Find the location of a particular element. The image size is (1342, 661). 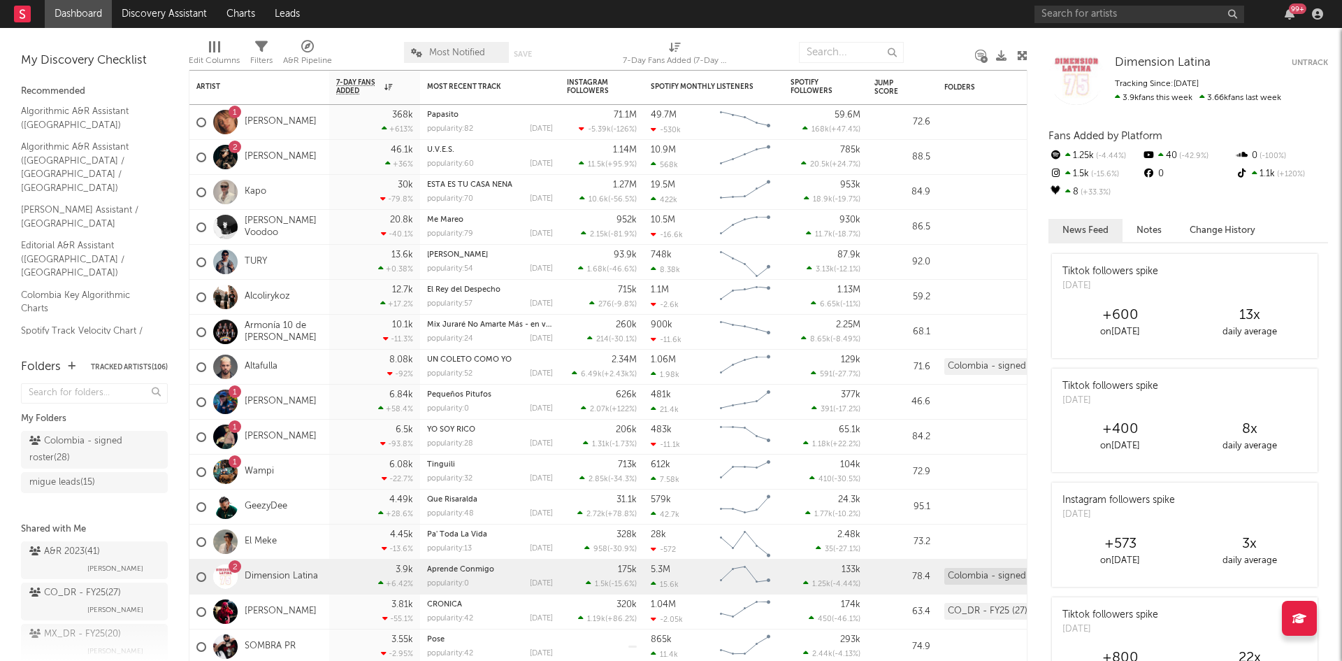

div: popularity: 28 is located at coordinates (450, 443).